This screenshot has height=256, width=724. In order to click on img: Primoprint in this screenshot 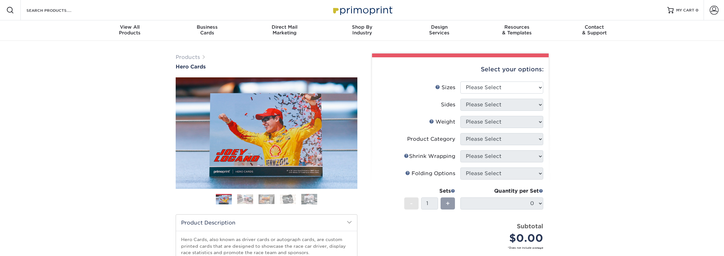, I will do `click(362, 10)`.